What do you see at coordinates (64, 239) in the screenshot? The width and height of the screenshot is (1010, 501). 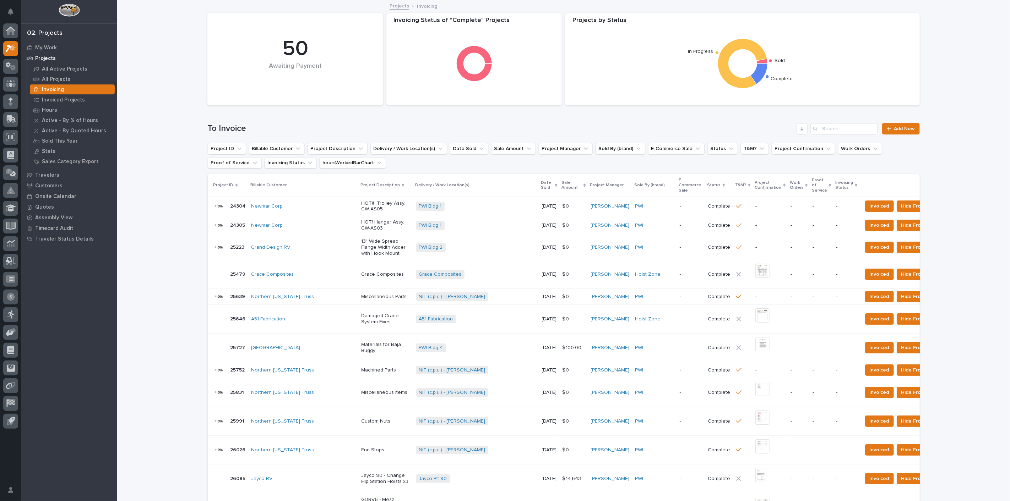 I see `p: Traveler Status Details` at bounding box center [64, 239].